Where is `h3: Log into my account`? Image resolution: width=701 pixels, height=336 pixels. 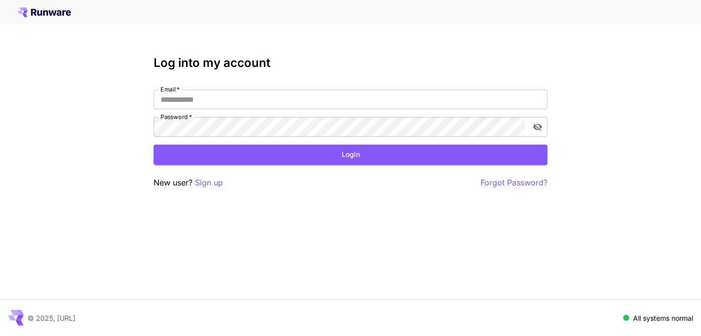
h3: Log into my account is located at coordinates (350, 63).